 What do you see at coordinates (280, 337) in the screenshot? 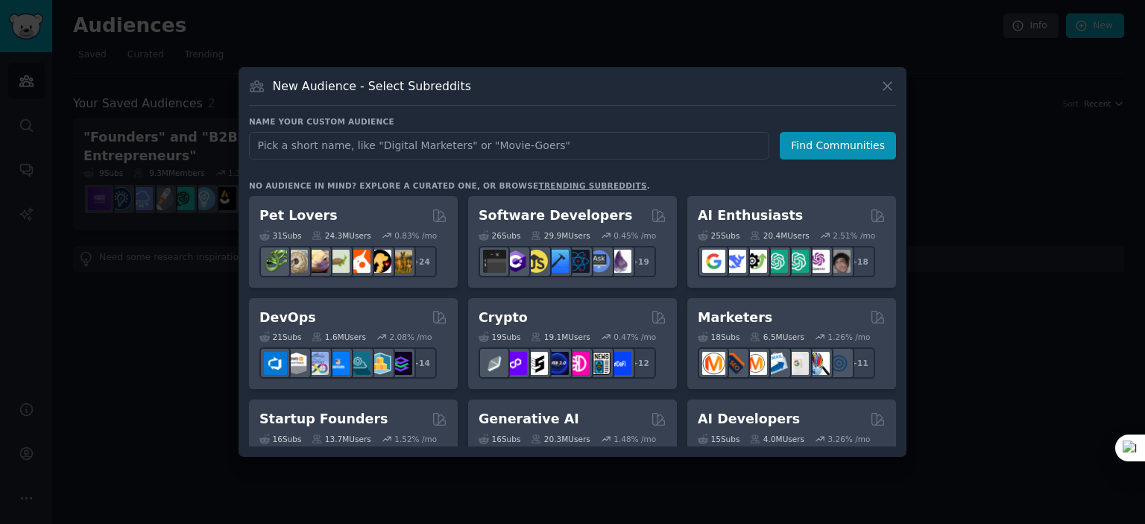
I see `div: 21 Sub s` at bounding box center [280, 337].